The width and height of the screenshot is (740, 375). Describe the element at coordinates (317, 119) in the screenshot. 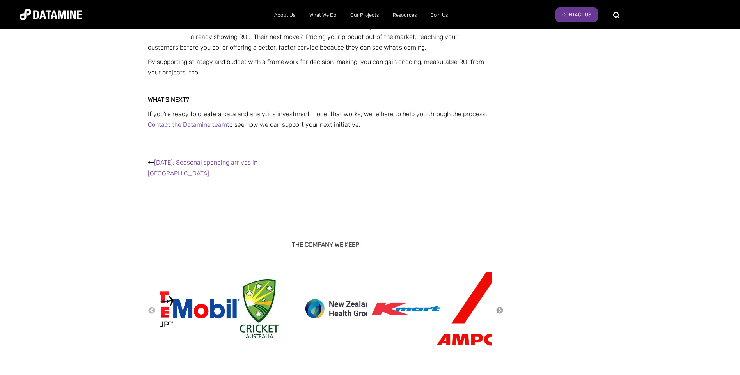

I see `span: If you’re ready to create a data and analytics investment model that works, we’re here to help yo...` at that location.